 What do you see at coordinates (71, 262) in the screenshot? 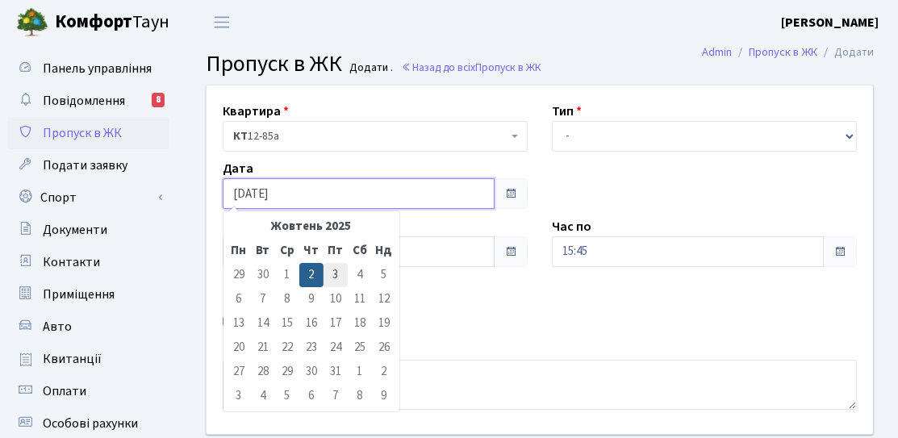
I see `span: Контакти` at bounding box center [71, 262].